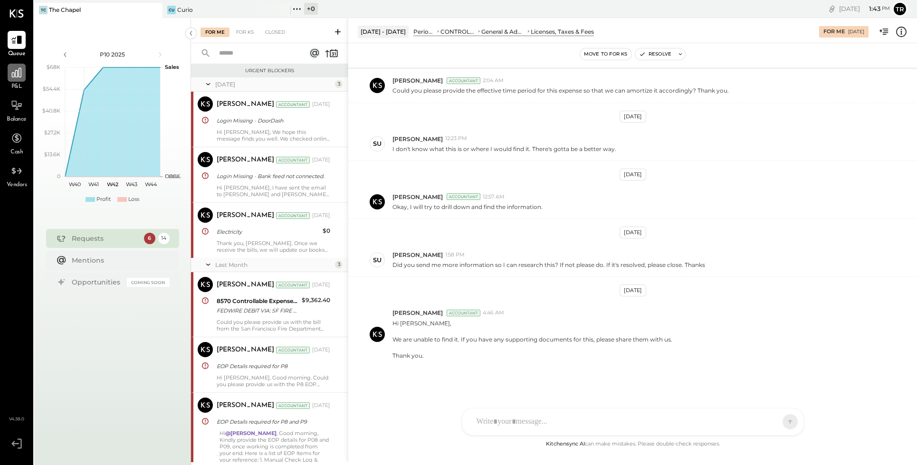 This screenshot has width=917, height=465. I want to click on text: W43, so click(132, 184).